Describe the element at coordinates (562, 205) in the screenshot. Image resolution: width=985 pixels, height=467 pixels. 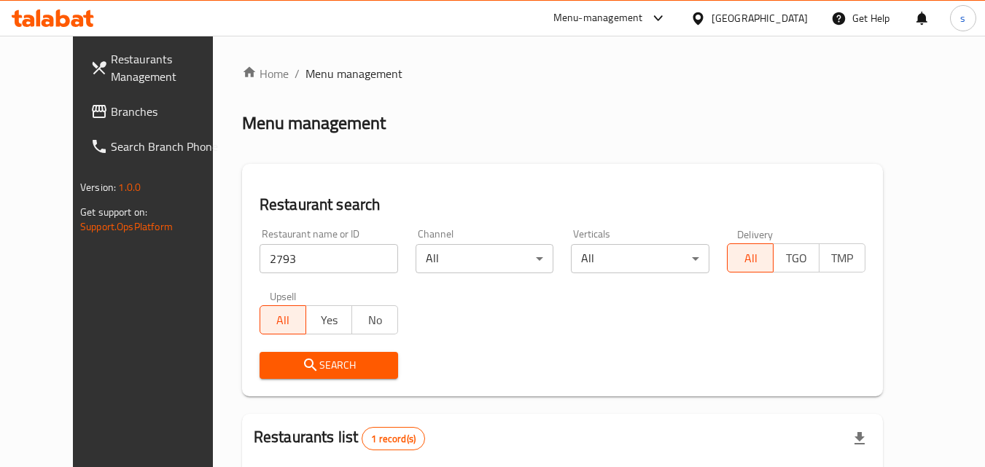
I see `h2: Restaurant search` at that location.